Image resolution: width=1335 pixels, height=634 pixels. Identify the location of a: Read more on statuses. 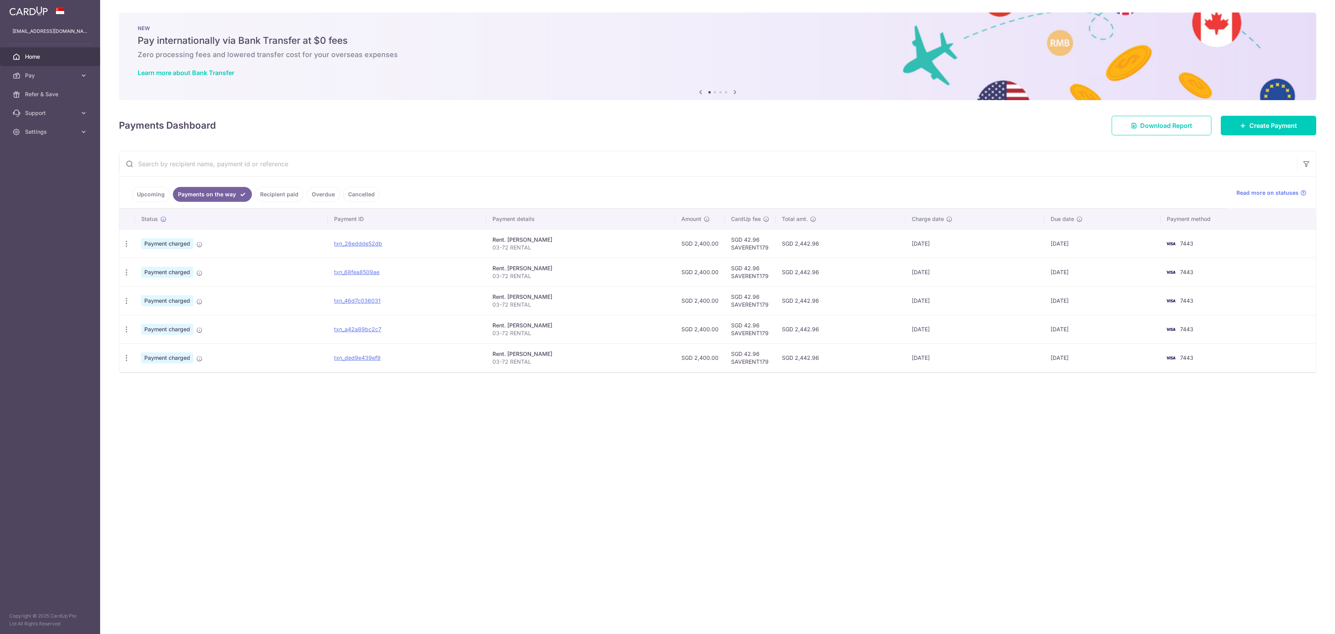
(1271, 193).